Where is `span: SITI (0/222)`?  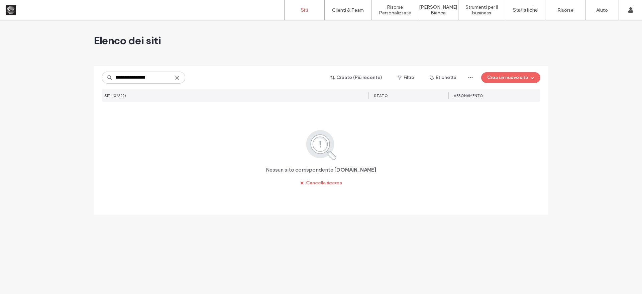 span: SITI (0/222) is located at coordinates (115, 96).